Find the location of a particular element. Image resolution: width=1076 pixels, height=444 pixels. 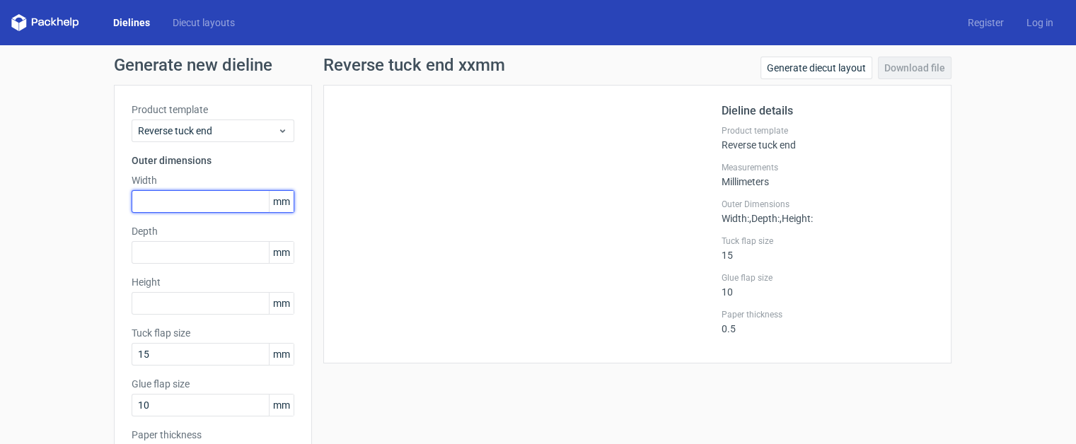

label: Height is located at coordinates (213, 282).